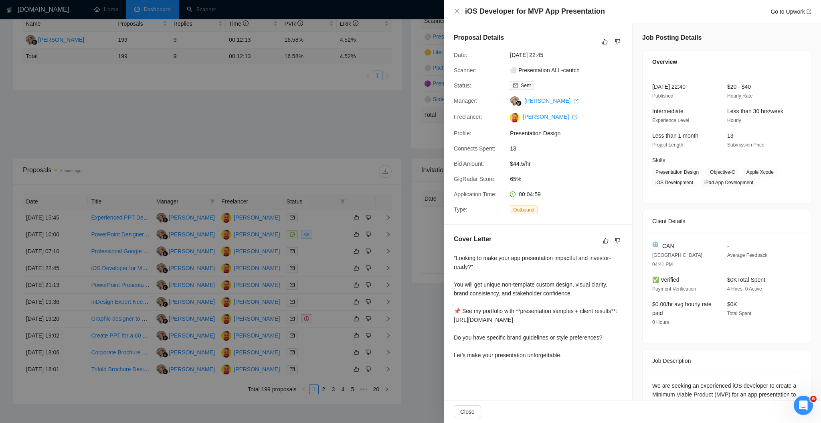 This screenshot has height=423, width=821. What do you see at coordinates (729, 182) in the screenshot?
I see `span: iPad App Development` at bounding box center [729, 182].